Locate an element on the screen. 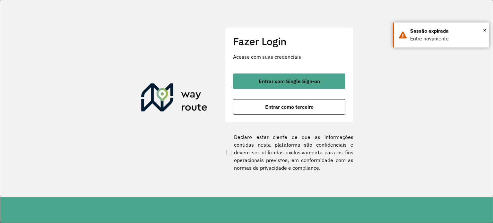 The height and width of the screenshot is (223, 493). img: Roteirizador AmbevTech is located at coordinates (174, 99).